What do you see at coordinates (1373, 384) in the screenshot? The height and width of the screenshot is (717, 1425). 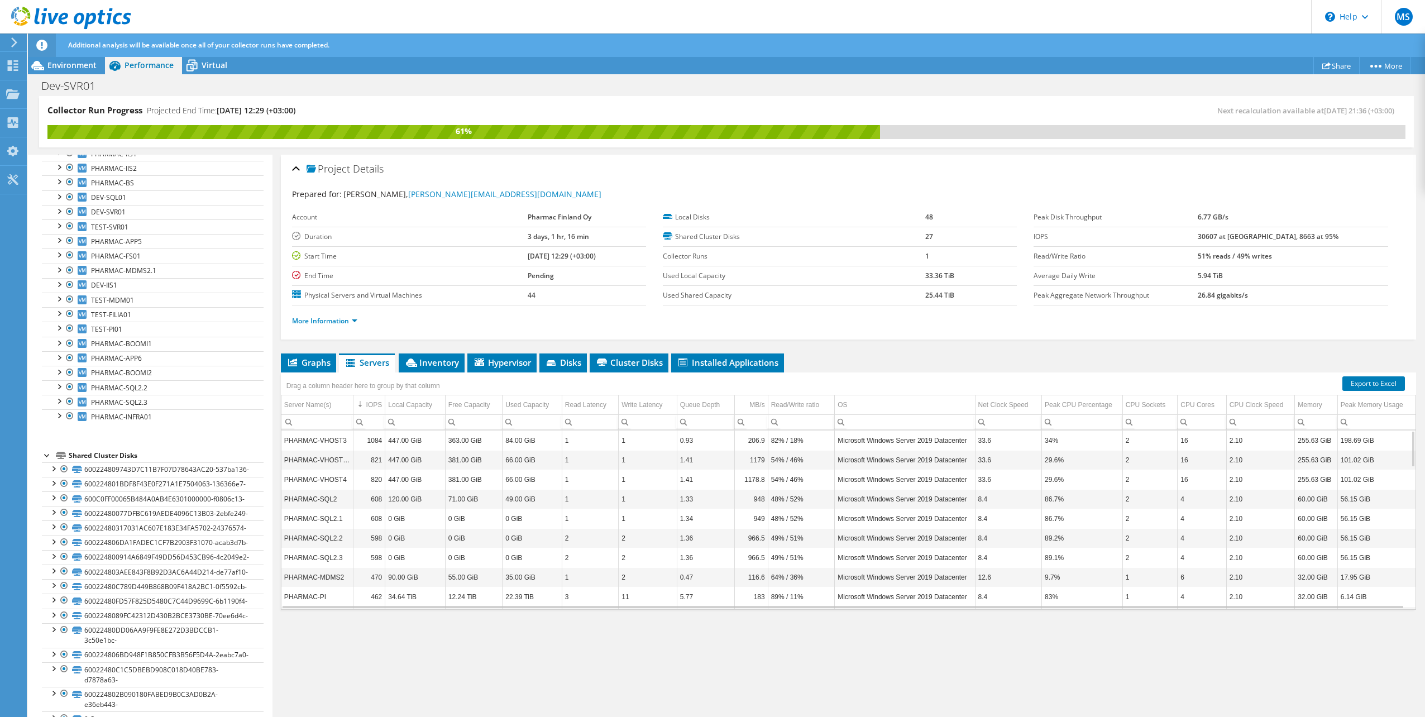 I see `a: Export to Excel` at bounding box center [1373, 384].